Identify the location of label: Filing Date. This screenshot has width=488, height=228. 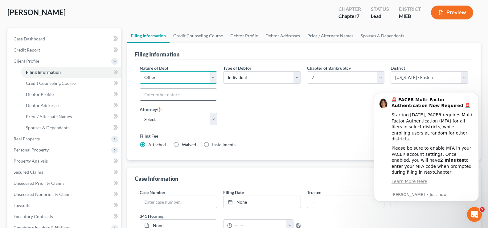
(233, 192).